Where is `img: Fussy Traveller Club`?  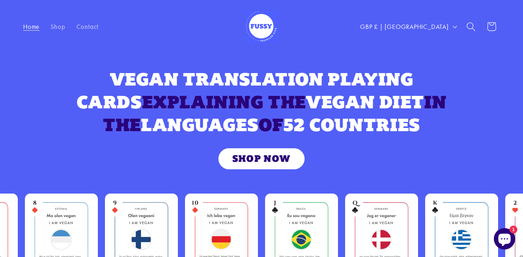 img: Fussy Traveller Club is located at coordinates (262, 27).